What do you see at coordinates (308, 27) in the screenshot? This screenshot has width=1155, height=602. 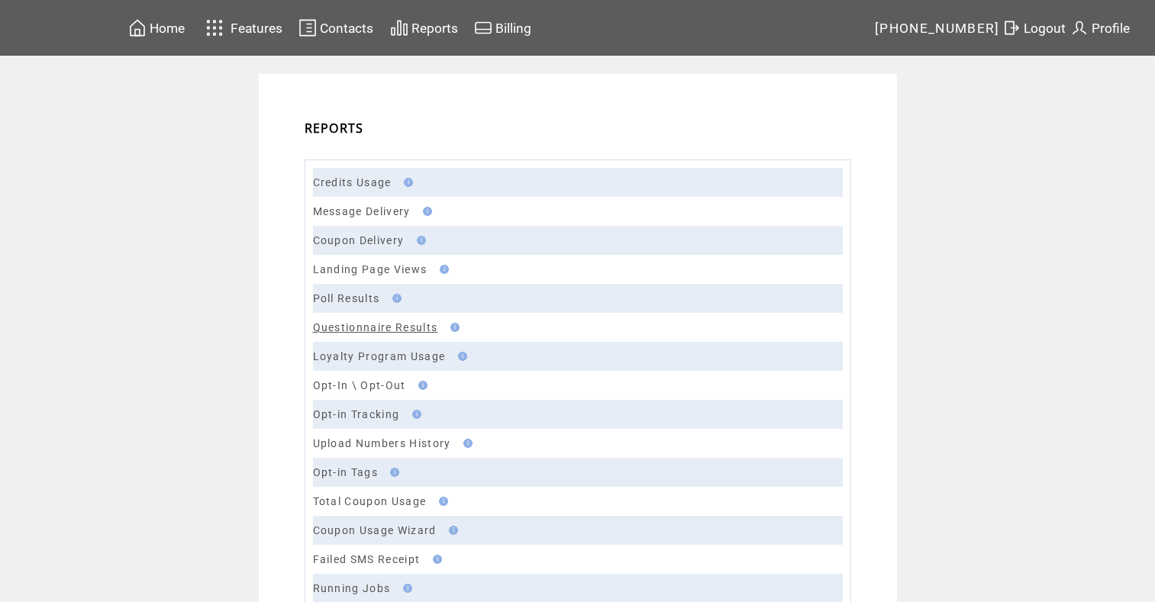 I see `img: contacts.svg` at bounding box center [308, 27].